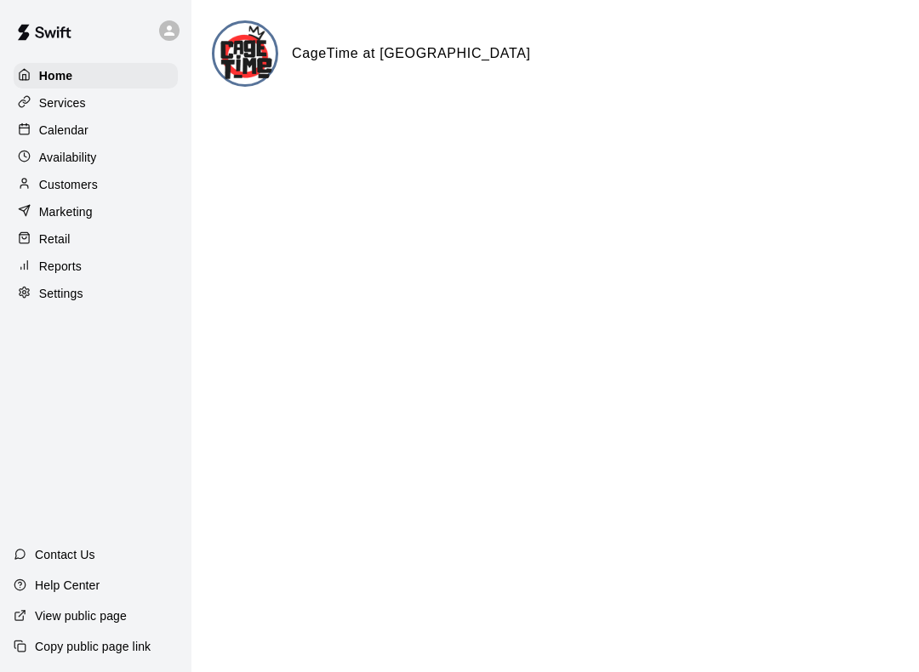 The width and height of the screenshot is (919, 672). What do you see at coordinates (95, 130) in the screenshot?
I see `a: Calendar` at bounding box center [95, 130].